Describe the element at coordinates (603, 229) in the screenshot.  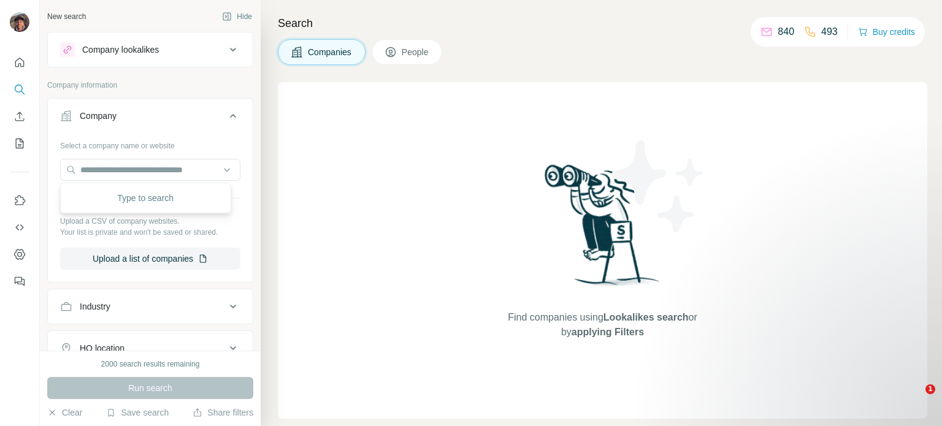
I see `img: Surfe Illustration - Woman searching with binoculars` at that location.